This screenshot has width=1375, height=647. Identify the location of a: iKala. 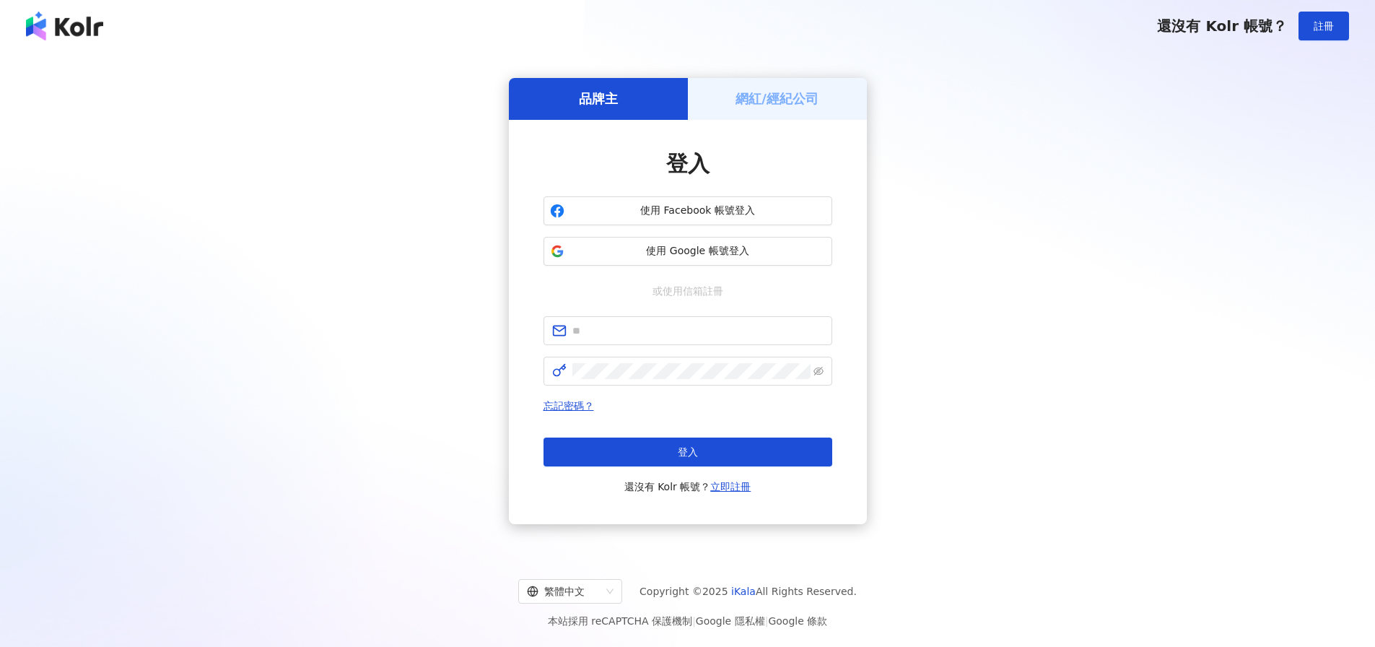
(743, 591).